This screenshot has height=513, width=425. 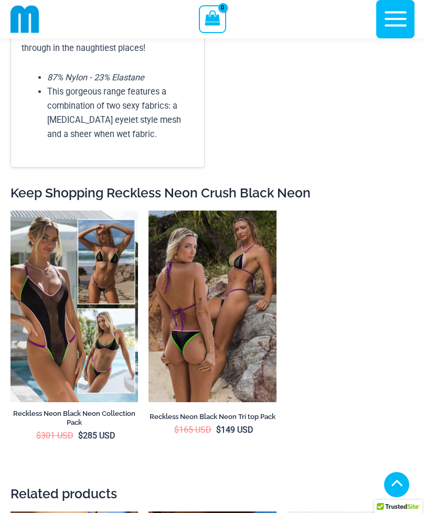 What do you see at coordinates (212, 418) in the screenshot?
I see `a: Reckless Neon Black Neon Tri top Pack` at bounding box center [212, 418].